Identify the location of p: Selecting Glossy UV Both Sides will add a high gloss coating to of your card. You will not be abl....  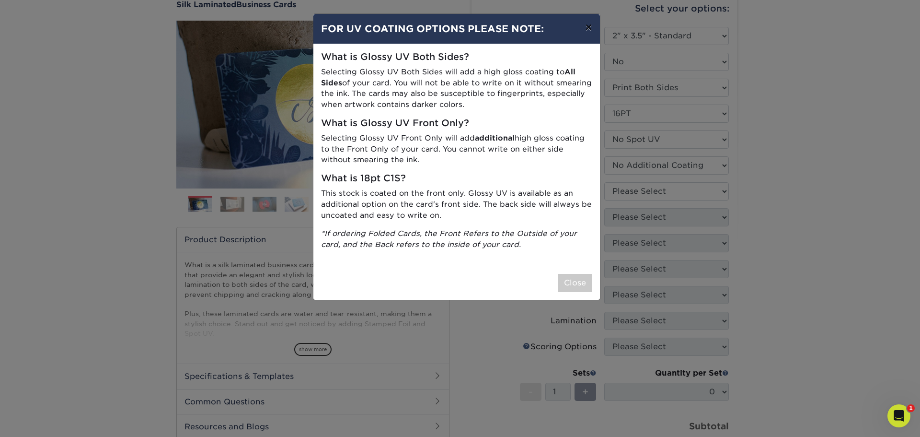
(457, 88).